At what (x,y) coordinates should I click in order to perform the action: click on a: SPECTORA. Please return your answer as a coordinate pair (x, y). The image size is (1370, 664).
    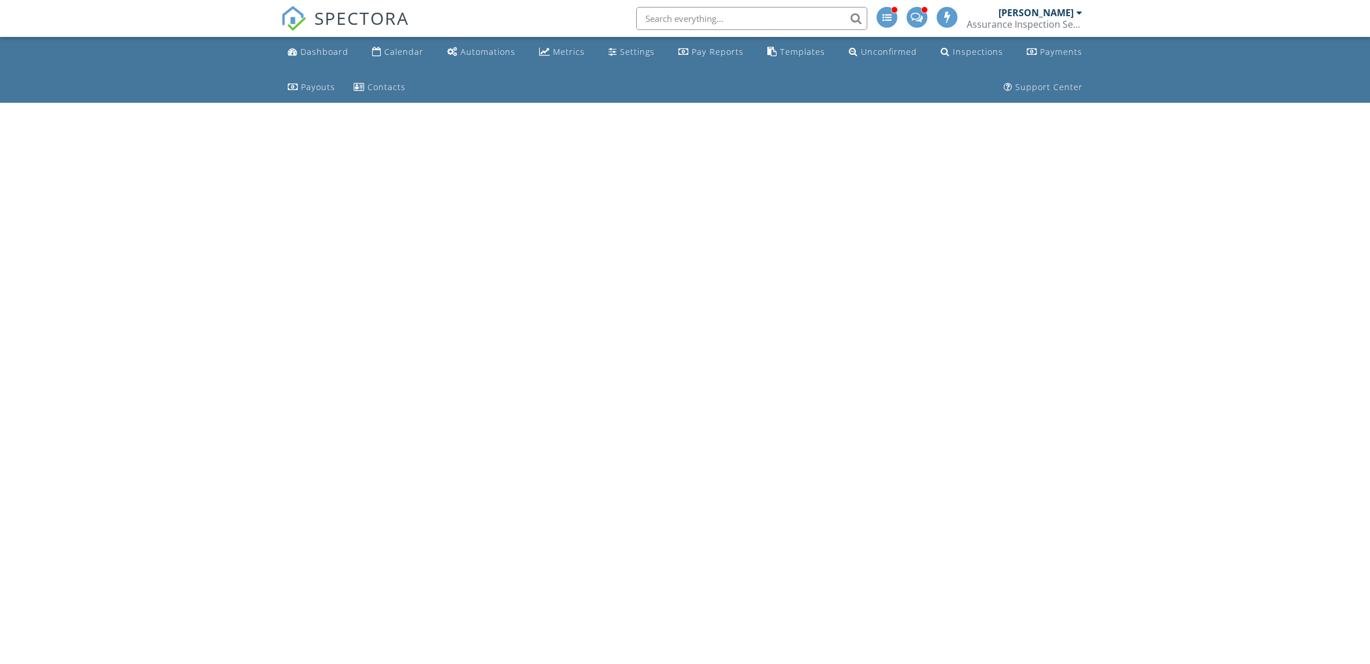
    Looking at the image, I should click on (345, 28).